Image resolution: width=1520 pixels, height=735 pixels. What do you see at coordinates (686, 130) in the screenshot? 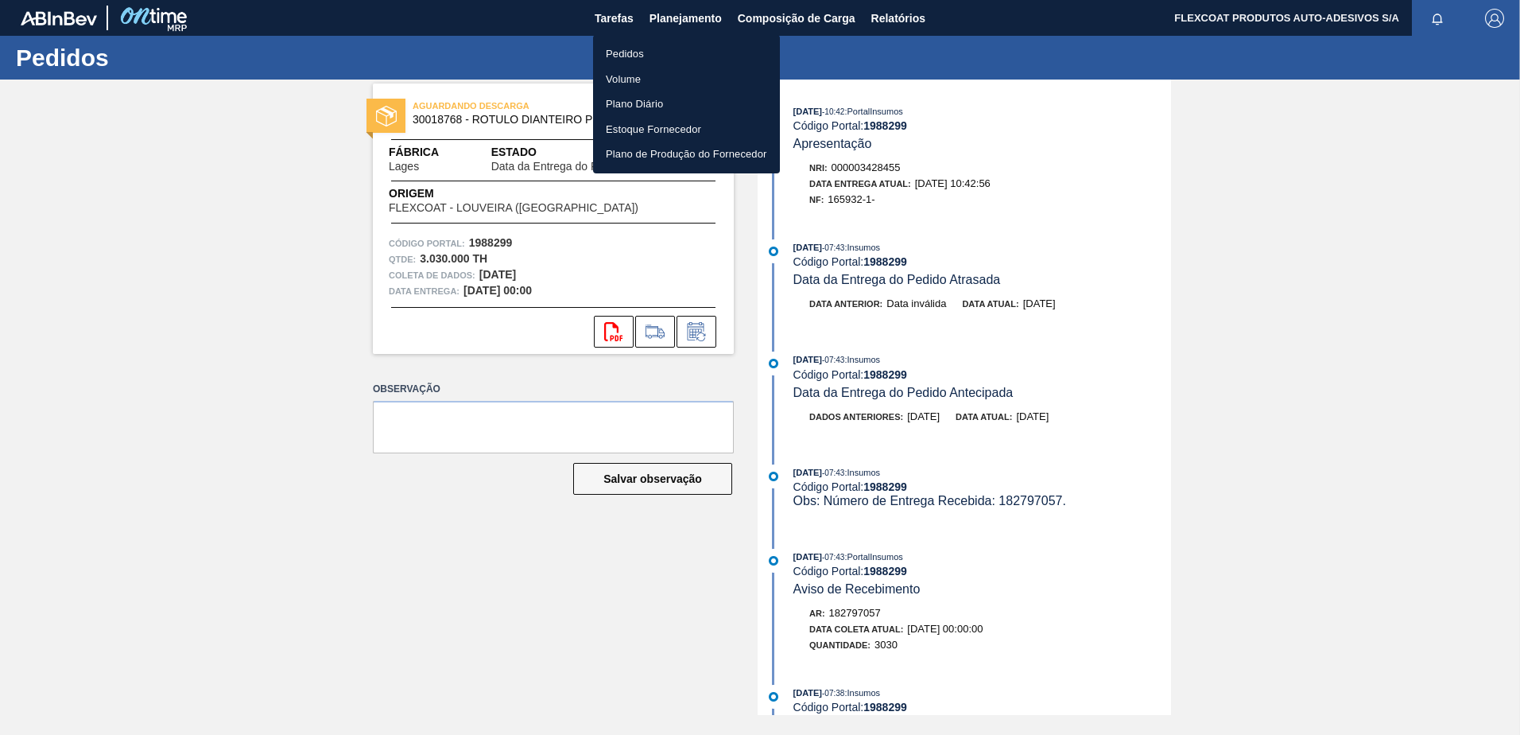
I see `li: Estoque Fornecedor` at bounding box center [686, 130].